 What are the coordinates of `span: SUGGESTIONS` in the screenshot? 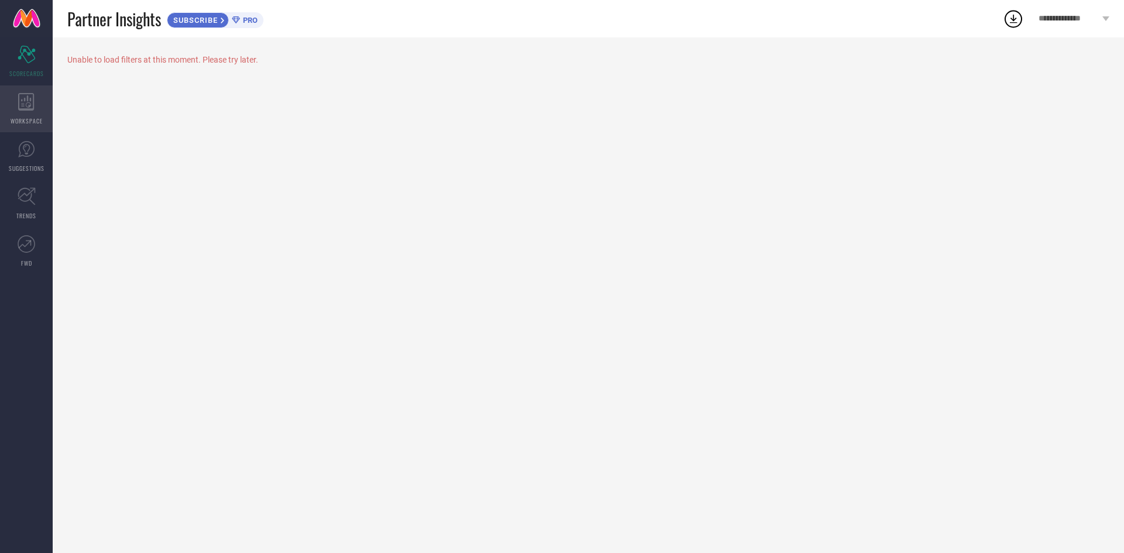 It's located at (26, 168).